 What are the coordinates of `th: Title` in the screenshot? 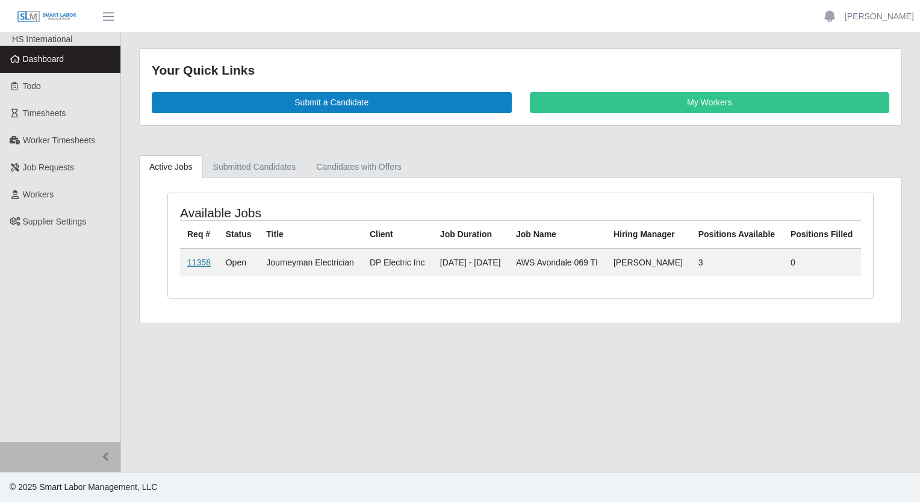 It's located at (311, 234).